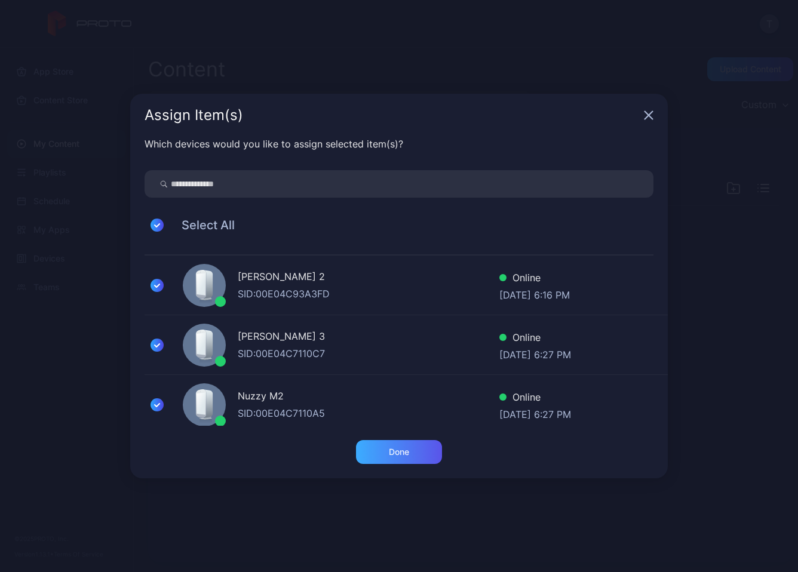 This screenshot has height=572, width=798. What do you see at coordinates (368, 413) in the screenshot?
I see `div: SID: 00E04C7110A5` at bounding box center [368, 413].